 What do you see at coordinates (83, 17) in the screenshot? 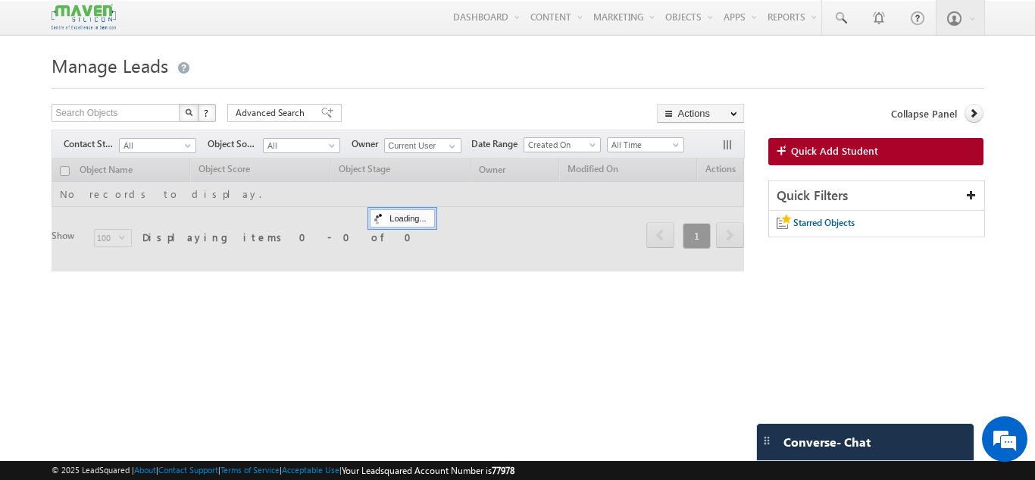
I see `img: Custom Logo` at bounding box center [83, 17].